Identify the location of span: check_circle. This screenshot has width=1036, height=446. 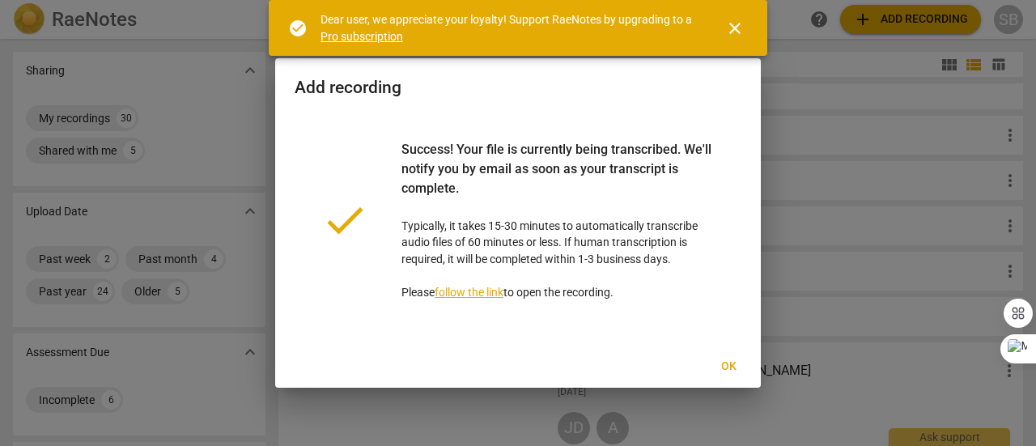
(298, 28).